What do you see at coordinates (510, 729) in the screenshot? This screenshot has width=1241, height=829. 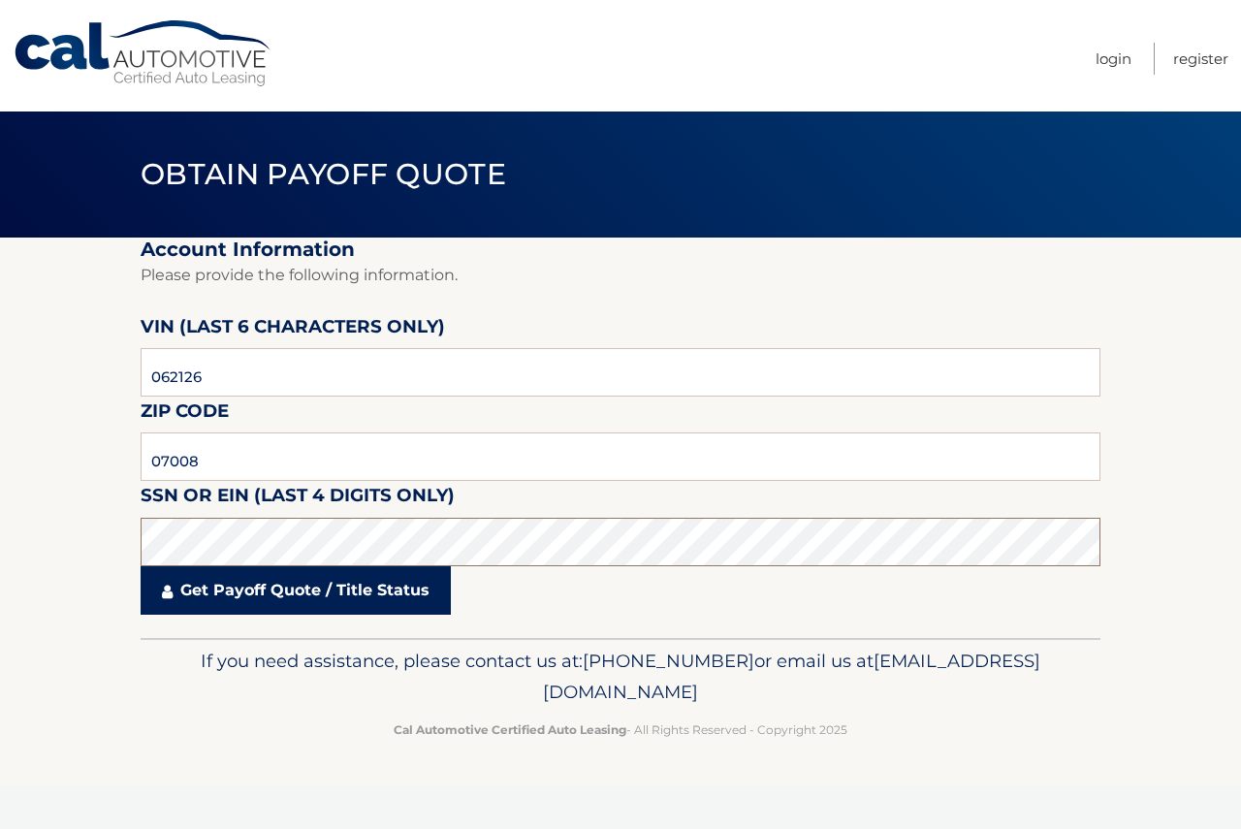 I see `strong: Cal Automotive Certified Auto Leasing` at bounding box center [510, 729].